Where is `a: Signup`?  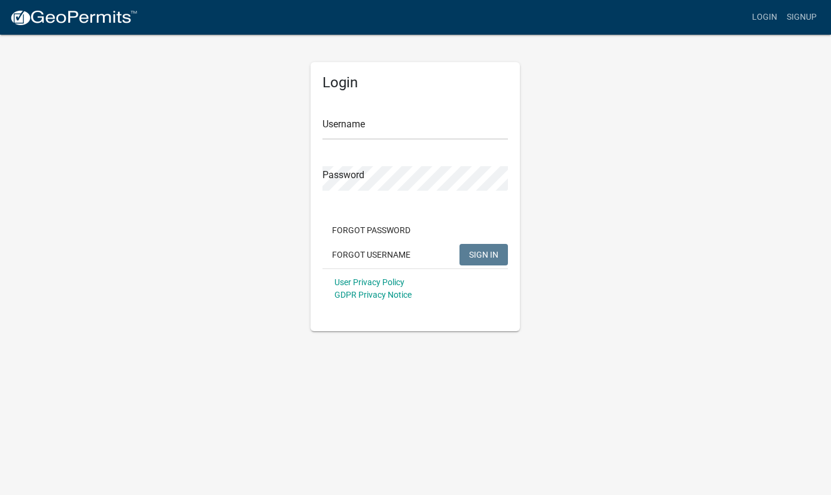 a: Signup is located at coordinates (801, 17).